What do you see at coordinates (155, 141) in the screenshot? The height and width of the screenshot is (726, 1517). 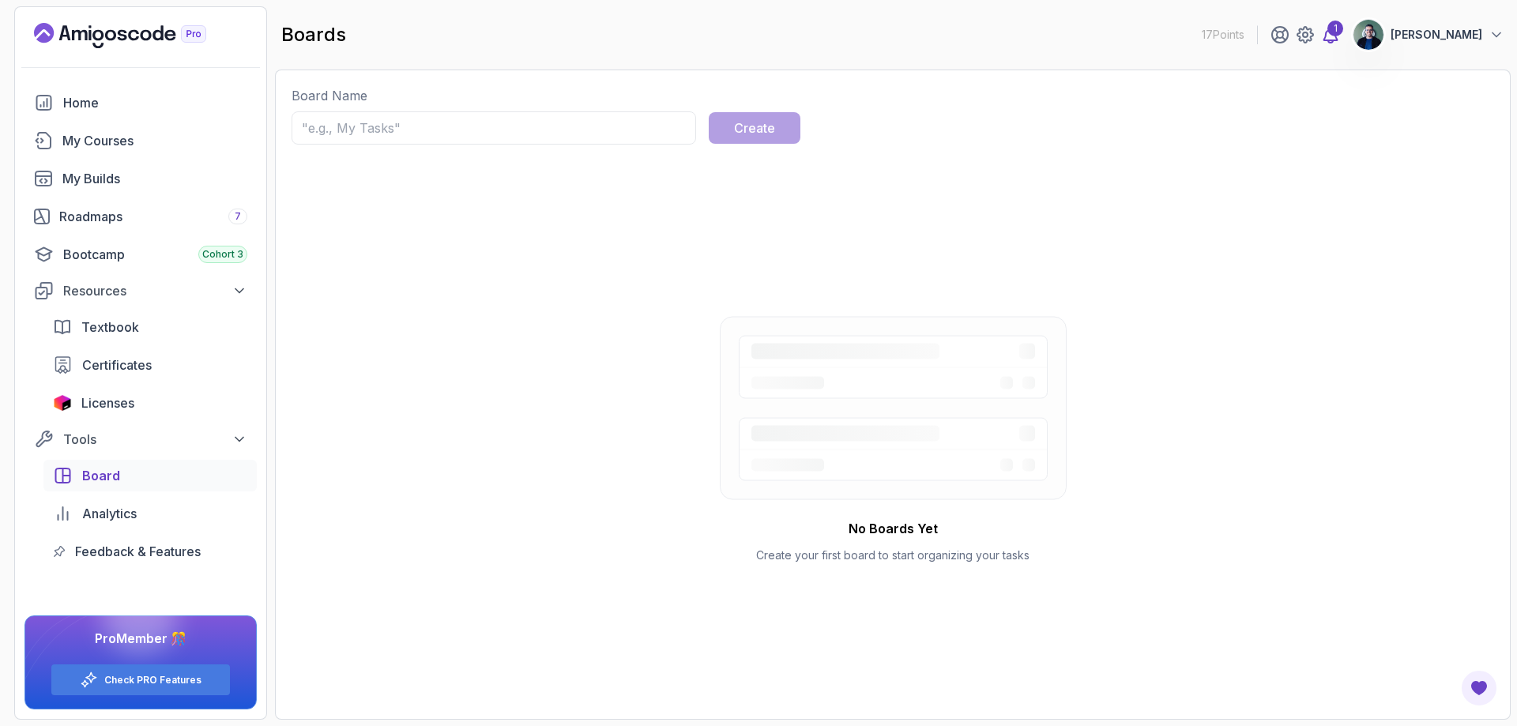 I see `div: My Courses` at bounding box center [155, 141].